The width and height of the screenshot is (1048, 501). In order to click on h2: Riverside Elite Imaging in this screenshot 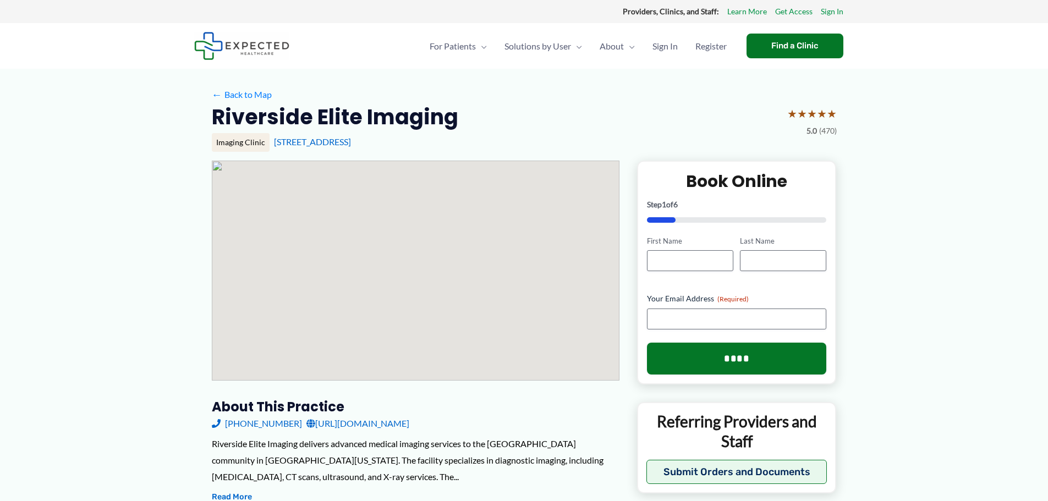, I will do `click(335, 117)`.